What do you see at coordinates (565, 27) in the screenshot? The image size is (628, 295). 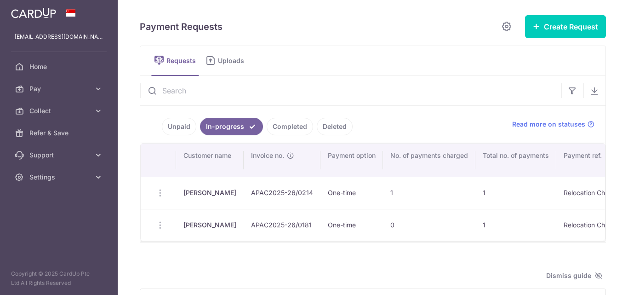 I see `button: Create Request` at bounding box center [565, 27].